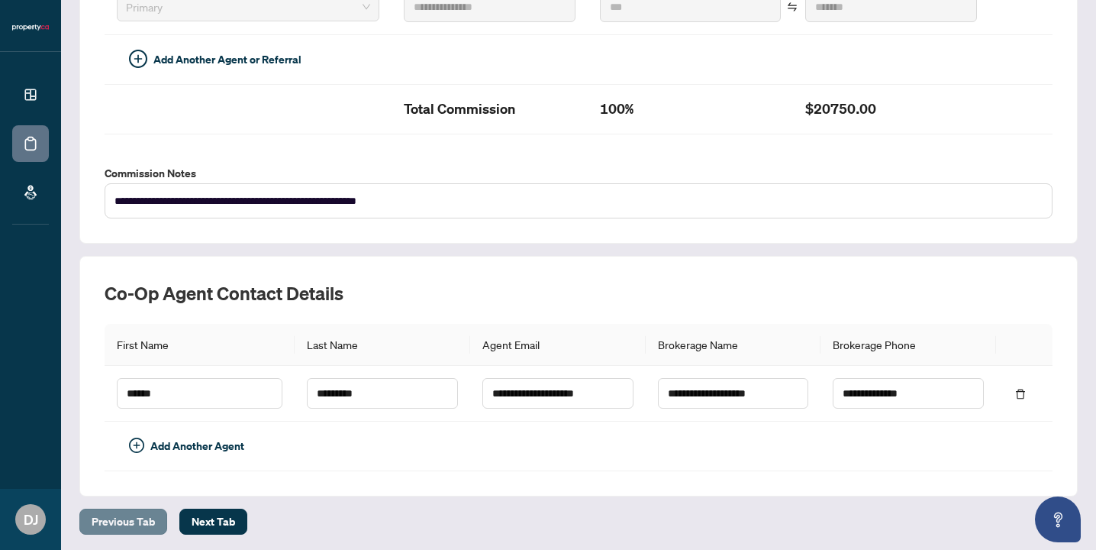  What do you see at coordinates (213, 521) in the screenshot?
I see `span: Next Tab` at bounding box center [213, 521].